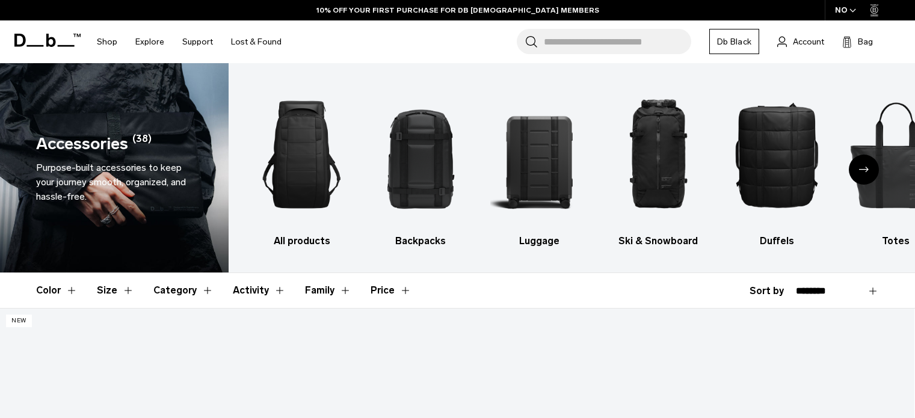 This screenshot has width=915, height=418. Describe the element at coordinates (734, 42) in the screenshot. I see `a: Db Black` at that location.